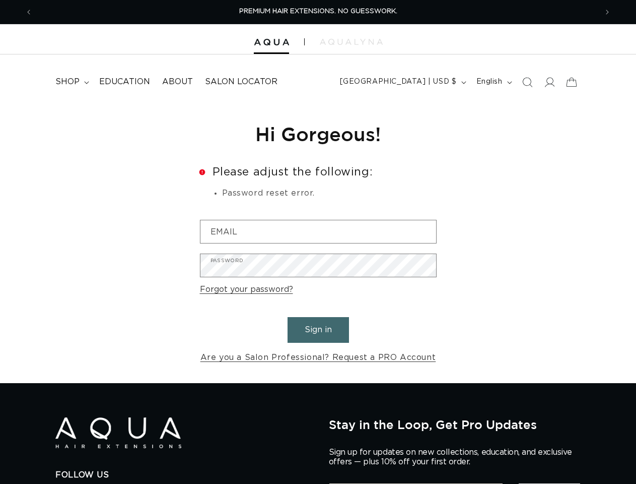 Image resolution: width=636 pixels, height=484 pixels. I want to click on summary: shop, so click(71, 82).